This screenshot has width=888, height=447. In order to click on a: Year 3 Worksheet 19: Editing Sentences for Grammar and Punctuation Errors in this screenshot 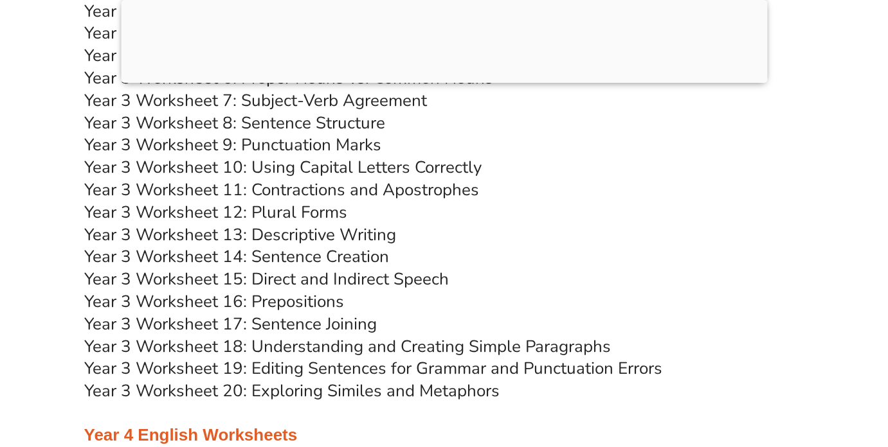, I will do `click(373, 368)`.